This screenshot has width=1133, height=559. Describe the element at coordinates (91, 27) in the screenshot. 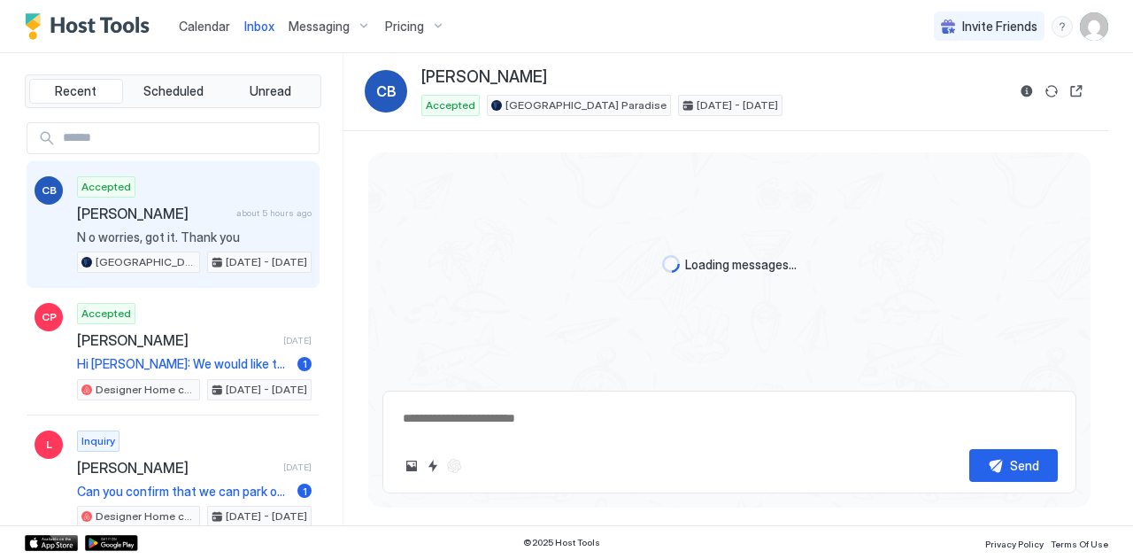

I see `a: Host Tools Logo` at that location.